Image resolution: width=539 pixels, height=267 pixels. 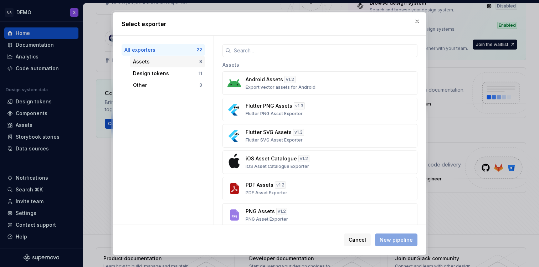 I want to click on div: 22, so click(x=199, y=50).